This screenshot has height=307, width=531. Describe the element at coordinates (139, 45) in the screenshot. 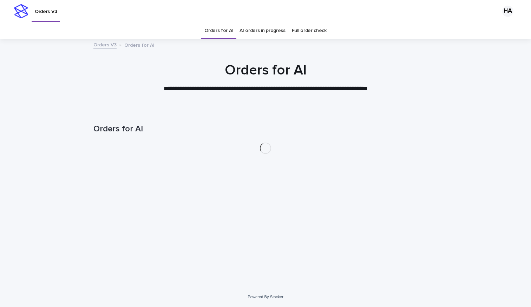

I see `p: Orders for AI` at that location.